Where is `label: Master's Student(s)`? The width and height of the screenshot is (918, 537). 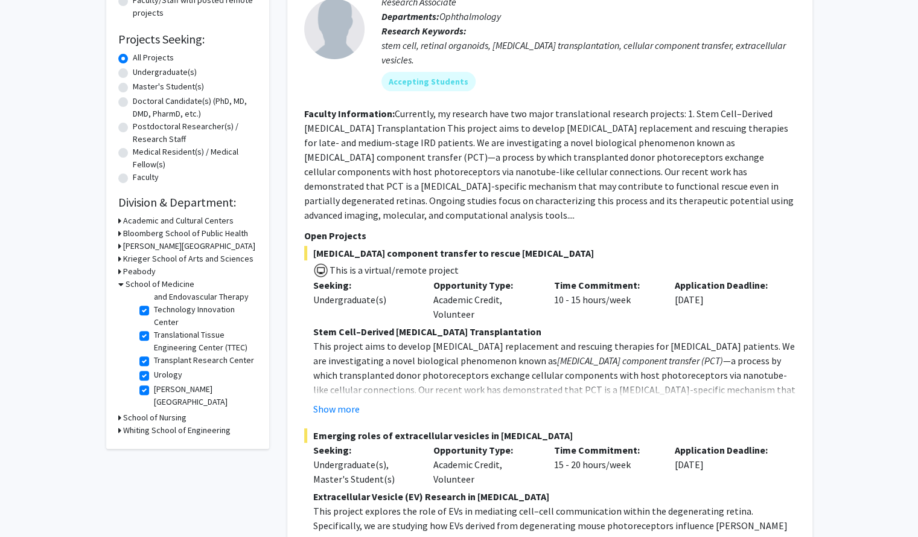
label: Master's Student(s) is located at coordinates (168, 86).